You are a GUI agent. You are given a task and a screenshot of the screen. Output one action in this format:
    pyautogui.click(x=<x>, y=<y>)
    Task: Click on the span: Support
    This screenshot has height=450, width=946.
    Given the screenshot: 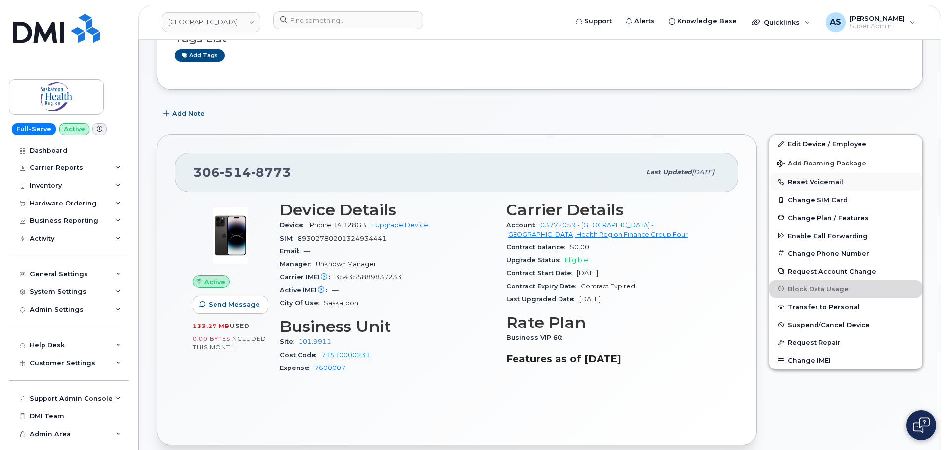 What is the action you would take?
    pyautogui.click(x=598, y=21)
    